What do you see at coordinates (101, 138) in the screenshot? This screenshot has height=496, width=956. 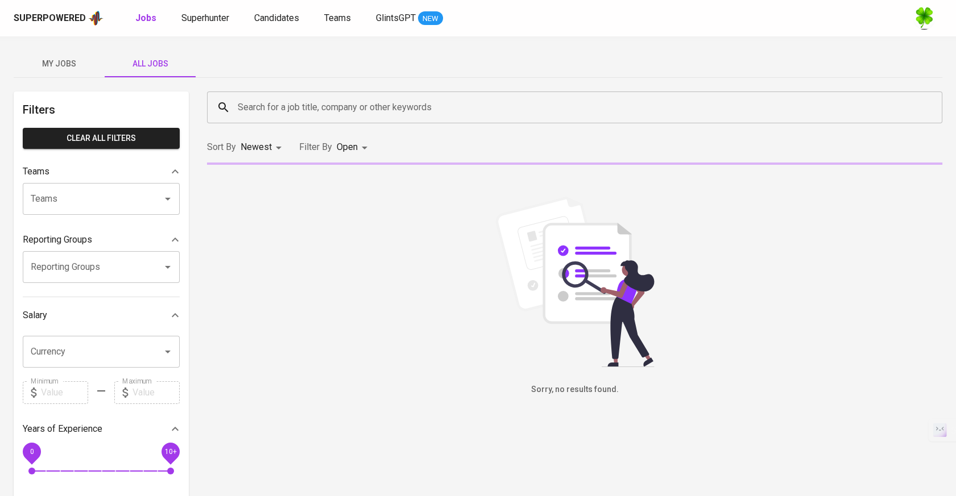 I see `span: Clear All filters` at bounding box center [101, 138].